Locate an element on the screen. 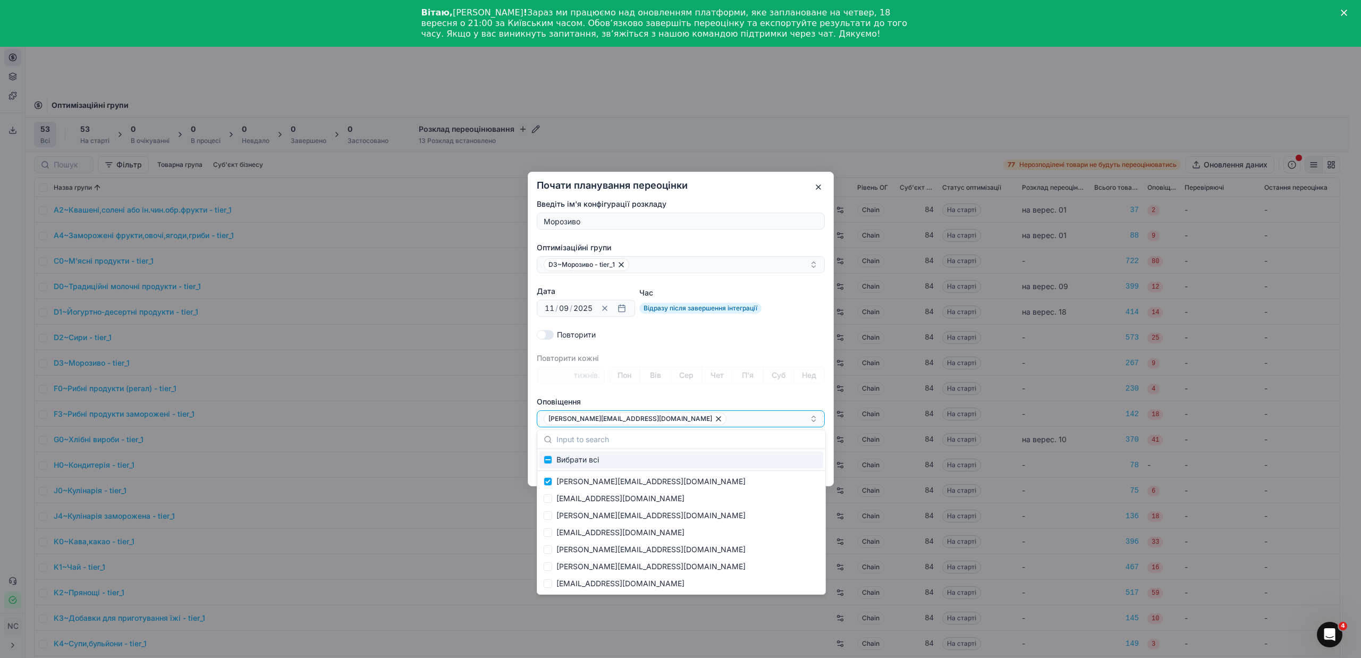 The height and width of the screenshot is (658, 1361). span: Вибрати всі is located at coordinates (578, 460).